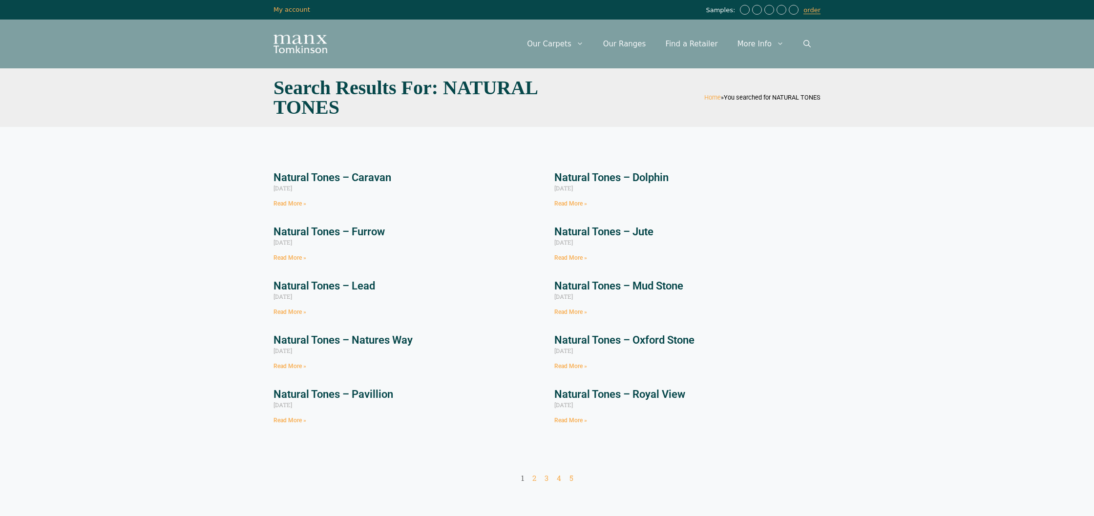  I want to click on a: Find a Retailer, so click(691, 44).